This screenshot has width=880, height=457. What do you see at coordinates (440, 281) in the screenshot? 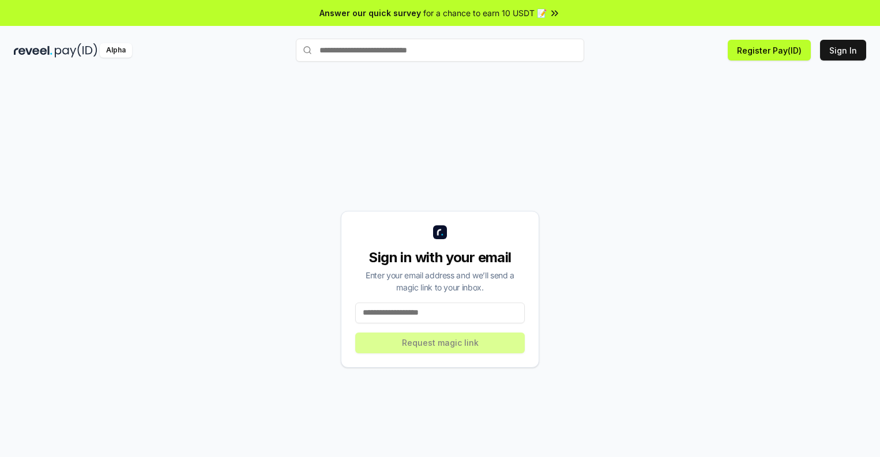
I see `div: Enter your email address and we’ll send a magic link to your inbox.` at bounding box center [440, 281].